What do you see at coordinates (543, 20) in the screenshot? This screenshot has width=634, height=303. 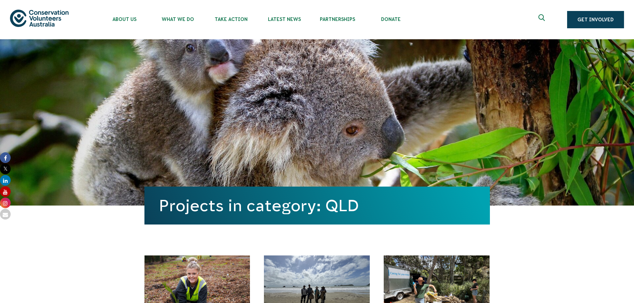 I see `button: Expand search box Close search box` at bounding box center [543, 20].